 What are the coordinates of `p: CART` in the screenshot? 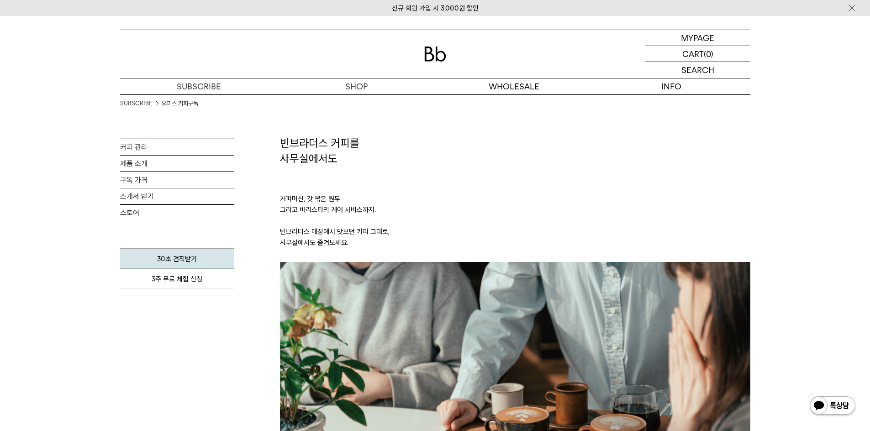 It's located at (693, 54).